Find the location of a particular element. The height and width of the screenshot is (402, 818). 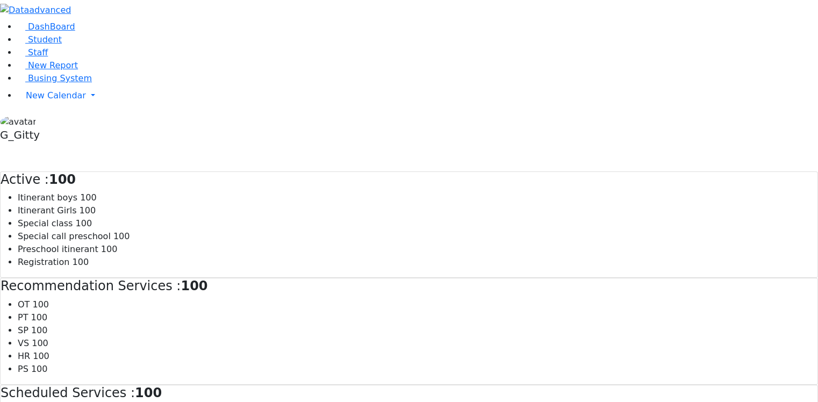

a: Busing System is located at coordinates (54, 78).